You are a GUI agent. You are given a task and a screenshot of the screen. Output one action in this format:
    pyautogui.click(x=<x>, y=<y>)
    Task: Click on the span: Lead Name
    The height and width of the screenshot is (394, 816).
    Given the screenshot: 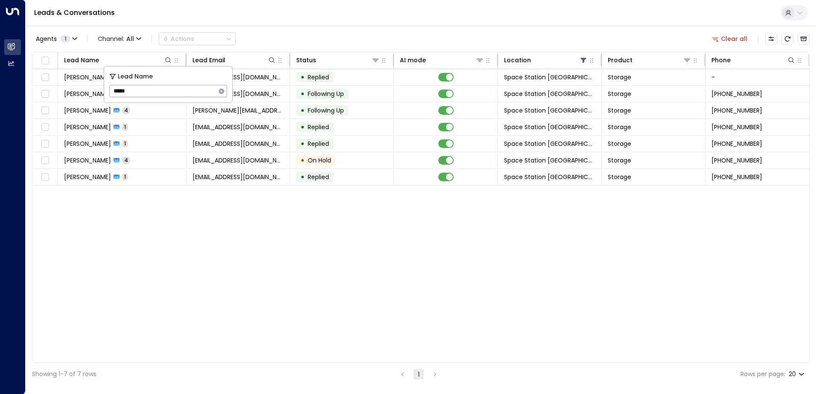 What is the action you would take?
    pyautogui.click(x=135, y=76)
    